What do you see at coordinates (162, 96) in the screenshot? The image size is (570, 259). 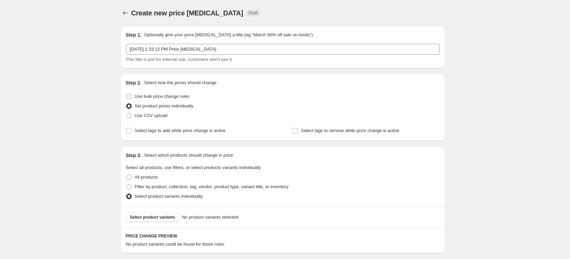 I see `span: Use bulk price change rules` at bounding box center [162, 96].